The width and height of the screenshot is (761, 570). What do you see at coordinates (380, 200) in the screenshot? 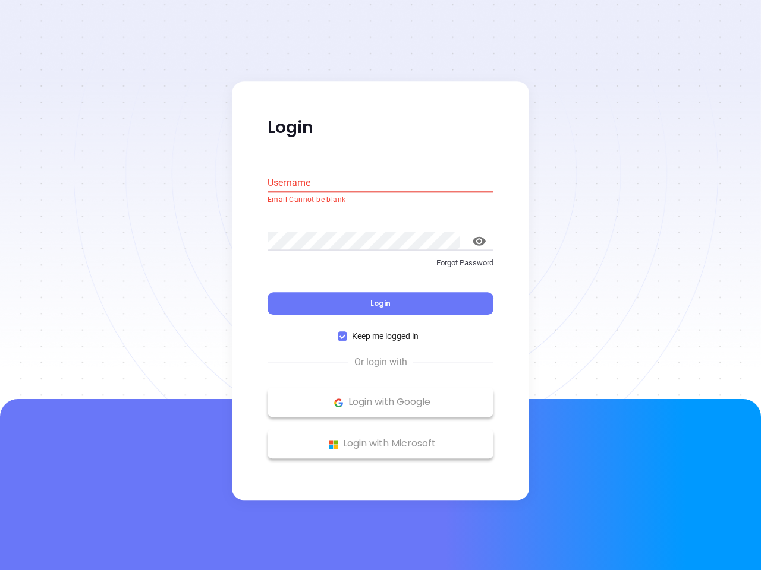
I see `p: Email Cannot be blank` at bounding box center [380, 200].